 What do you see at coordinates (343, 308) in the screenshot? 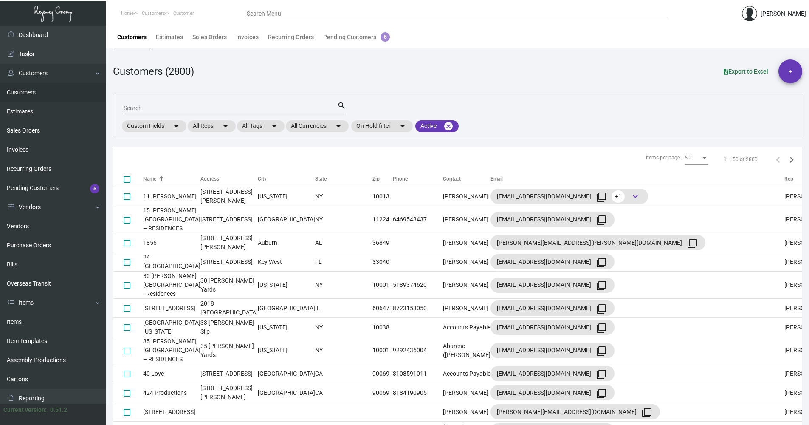
I see `td: IL` at bounding box center [343, 308].